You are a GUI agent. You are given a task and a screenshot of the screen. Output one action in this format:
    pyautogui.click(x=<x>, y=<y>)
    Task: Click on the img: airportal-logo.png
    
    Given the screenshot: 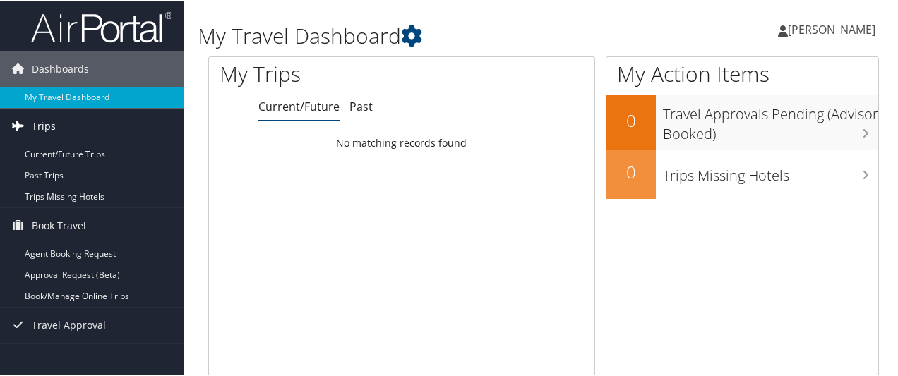 What is the action you would take?
    pyautogui.click(x=102, y=25)
    